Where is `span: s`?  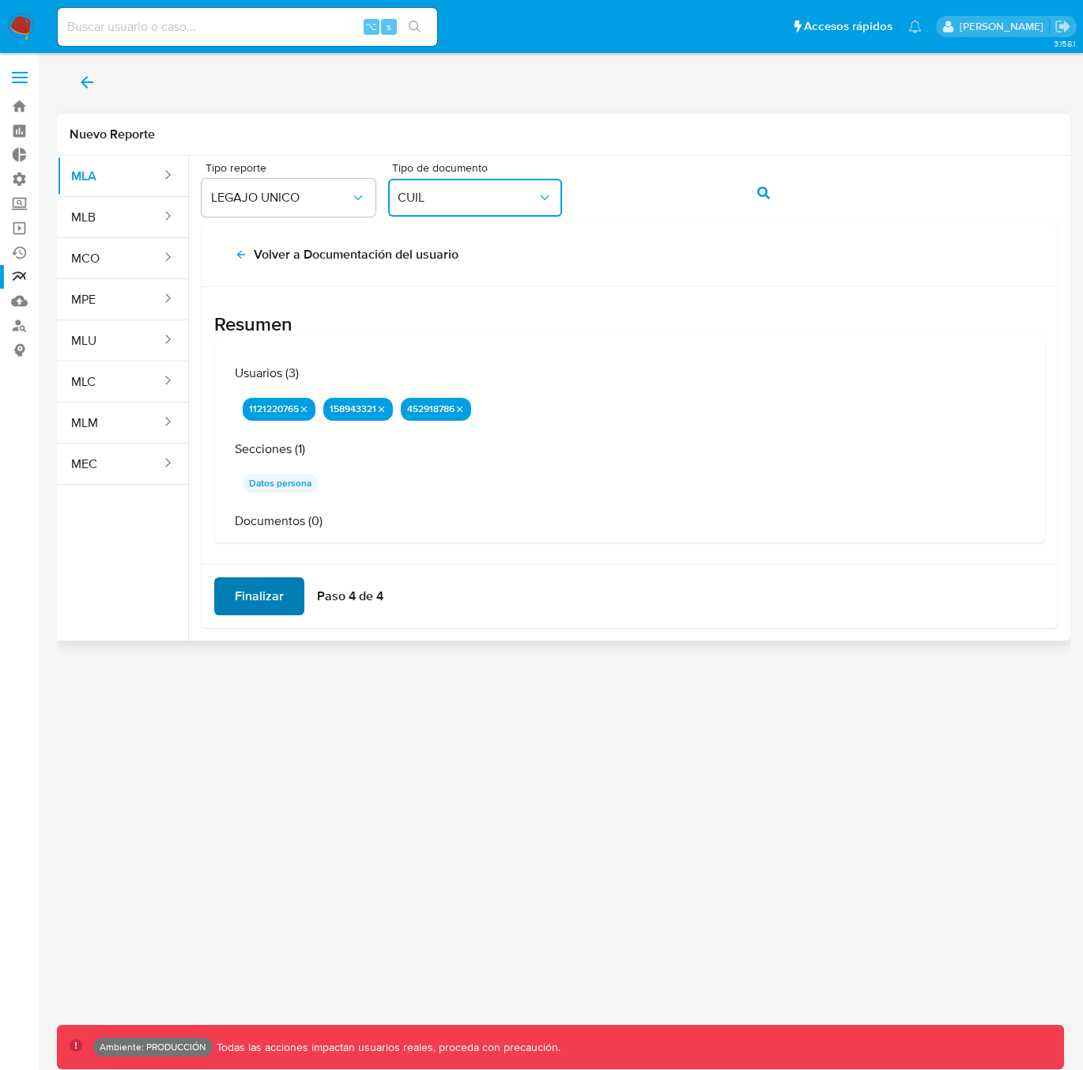 span: s is located at coordinates (389, 26).